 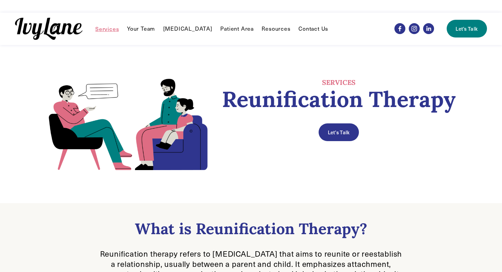 I want to click on h4: SERVICES, so click(x=339, y=83).